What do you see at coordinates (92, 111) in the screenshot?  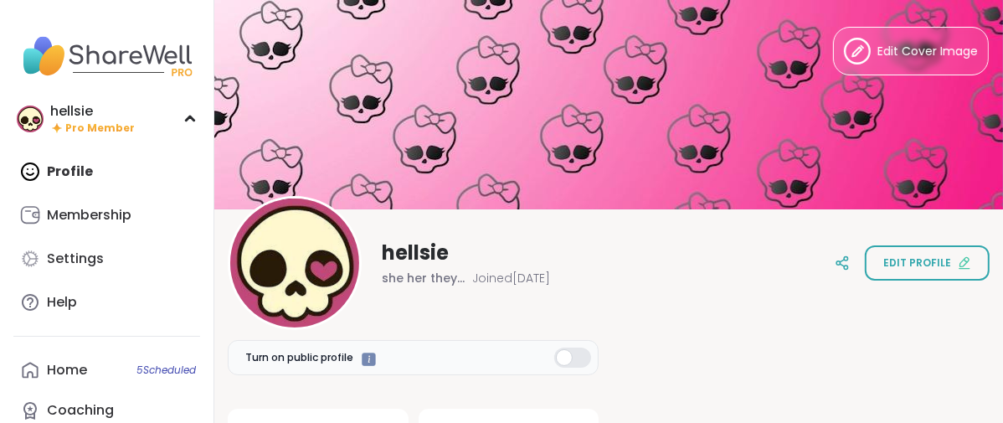 I see `div: hellsie` at bounding box center [92, 111].